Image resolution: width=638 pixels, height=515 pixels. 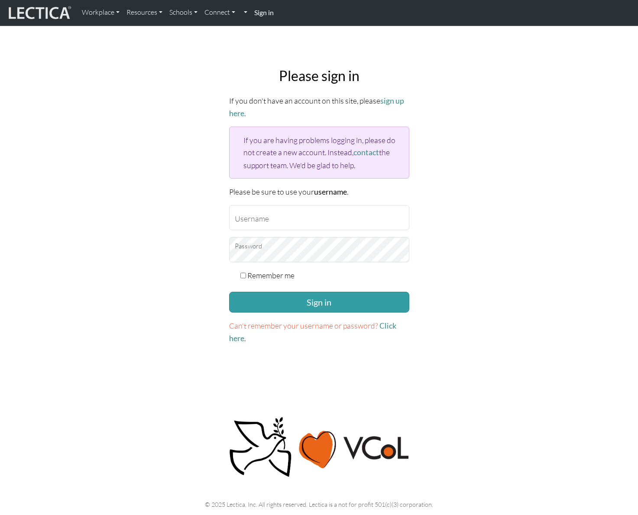 What do you see at coordinates (264, 13) in the screenshot?
I see `a: Sign in` at bounding box center [264, 13].